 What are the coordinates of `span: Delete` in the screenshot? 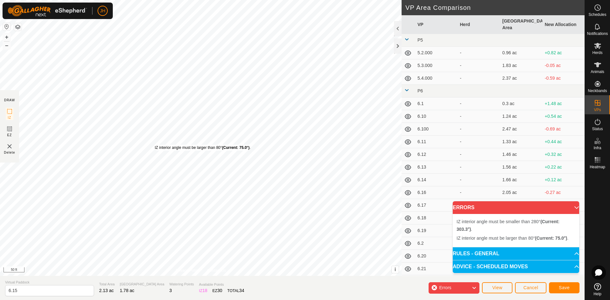 It's located at (10, 152).